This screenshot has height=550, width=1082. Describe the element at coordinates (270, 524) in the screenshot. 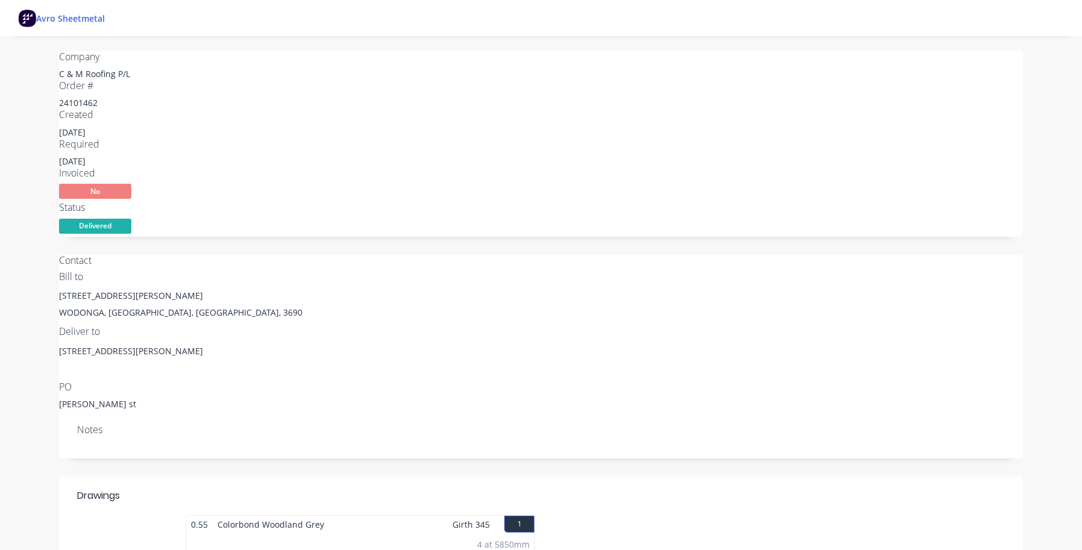

I see `span: Colorbond Woodland Grey` at that location.